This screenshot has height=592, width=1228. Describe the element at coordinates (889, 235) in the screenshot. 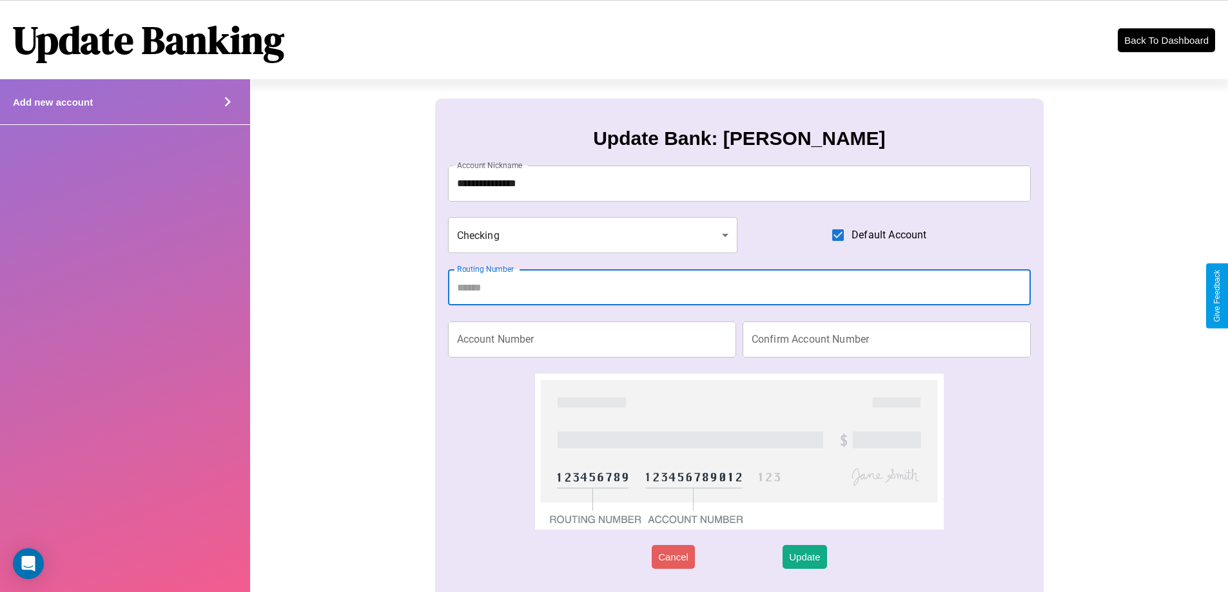

I see `span: Default Account` at that location.